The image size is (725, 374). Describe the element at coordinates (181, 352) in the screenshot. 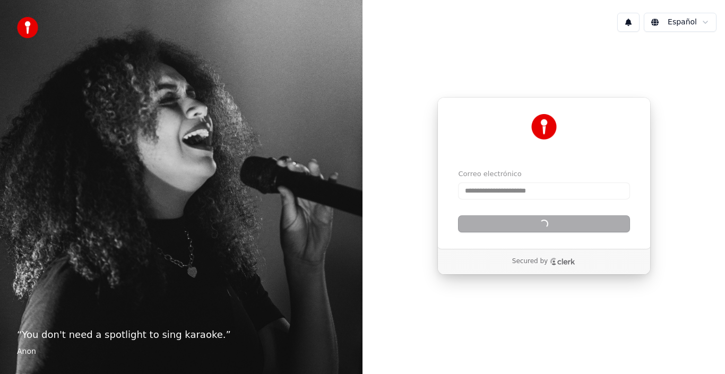

I see `footer: Anon` at that location.